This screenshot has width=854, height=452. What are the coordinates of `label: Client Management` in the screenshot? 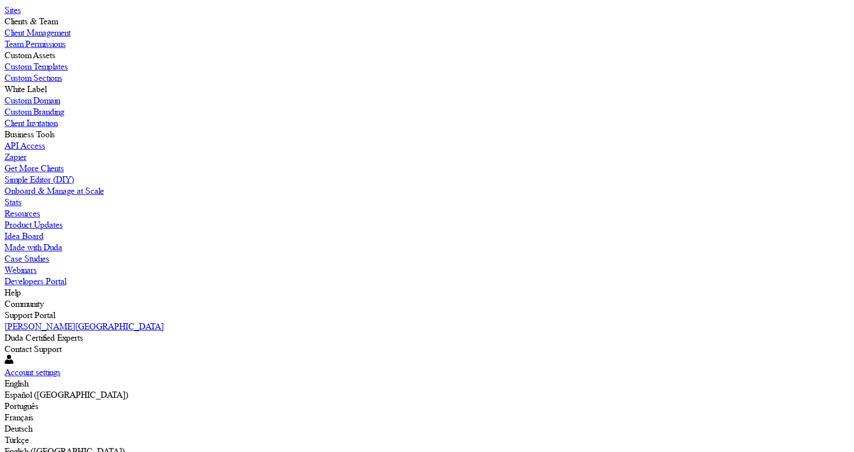 It's located at (37, 32).